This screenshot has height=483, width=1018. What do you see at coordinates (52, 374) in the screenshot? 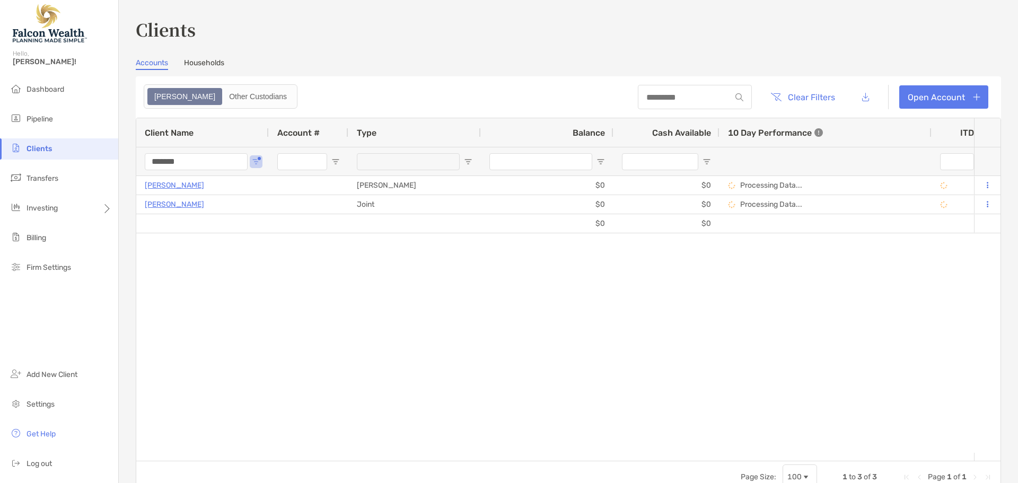
I see `span: Add New Client` at bounding box center [52, 374].